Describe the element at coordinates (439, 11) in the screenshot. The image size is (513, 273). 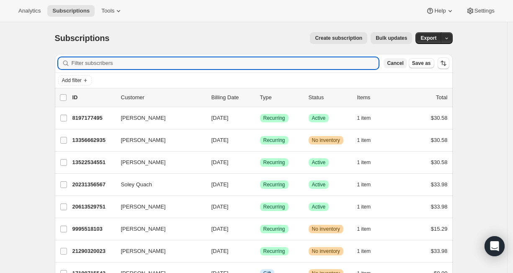
I see `span: Help` at that location.